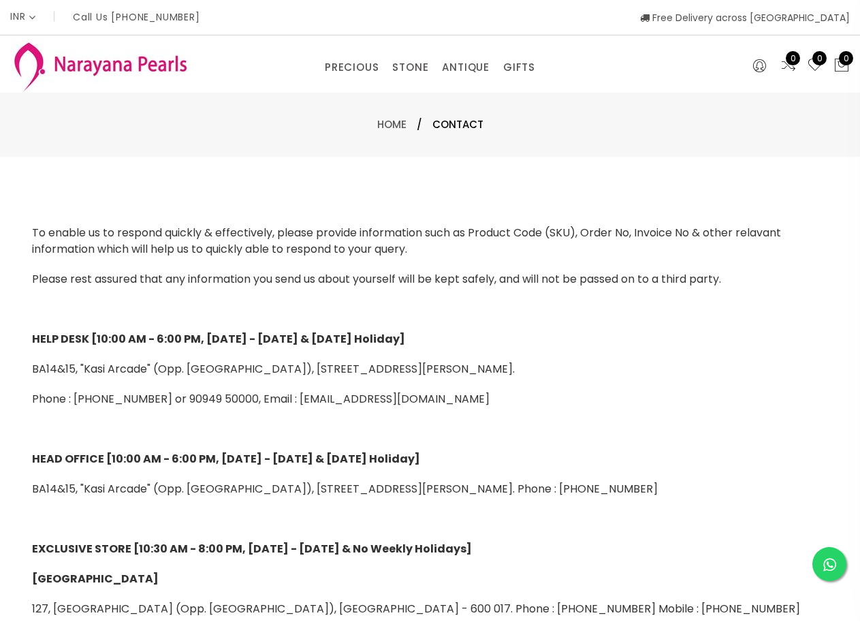  Describe the element at coordinates (466, 67) in the screenshot. I see `a: ANTIQUE` at that location.